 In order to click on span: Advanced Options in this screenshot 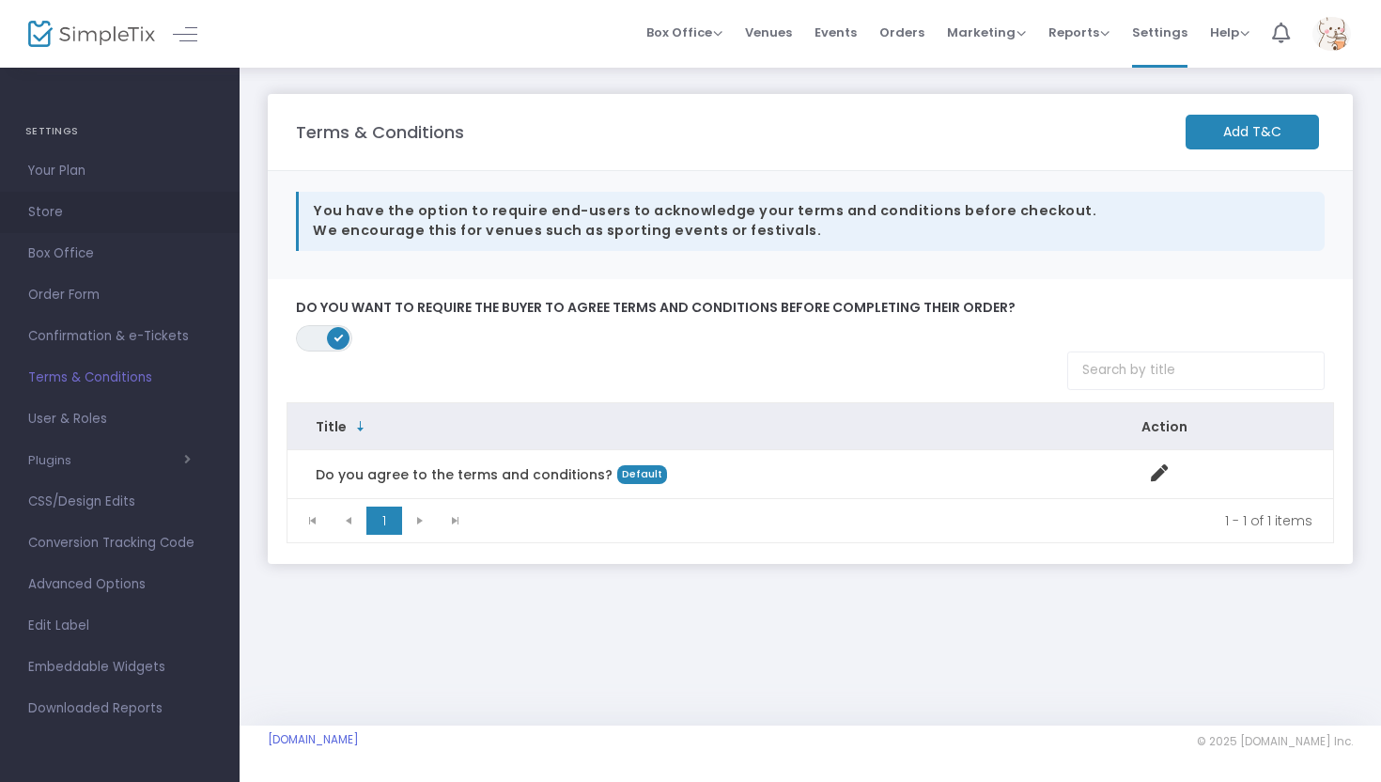, I will do `click(119, 584)`.